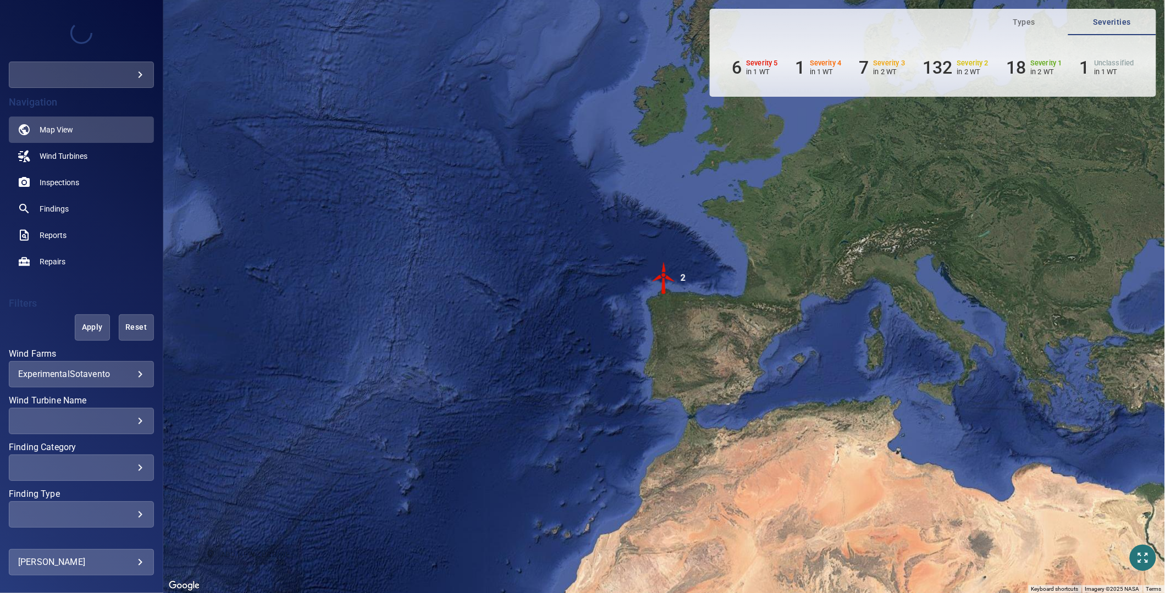 This screenshot has width=1165, height=593. Describe the element at coordinates (56, 130) in the screenshot. I see `span: Map View` at that location.